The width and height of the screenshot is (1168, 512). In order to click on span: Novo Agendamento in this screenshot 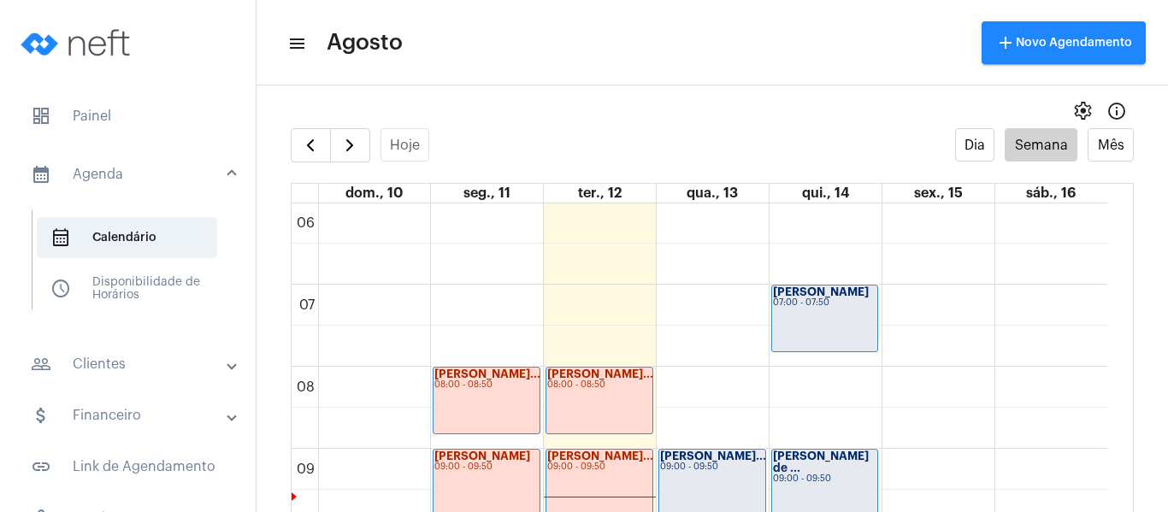, I will do `click(1064, 43)`.